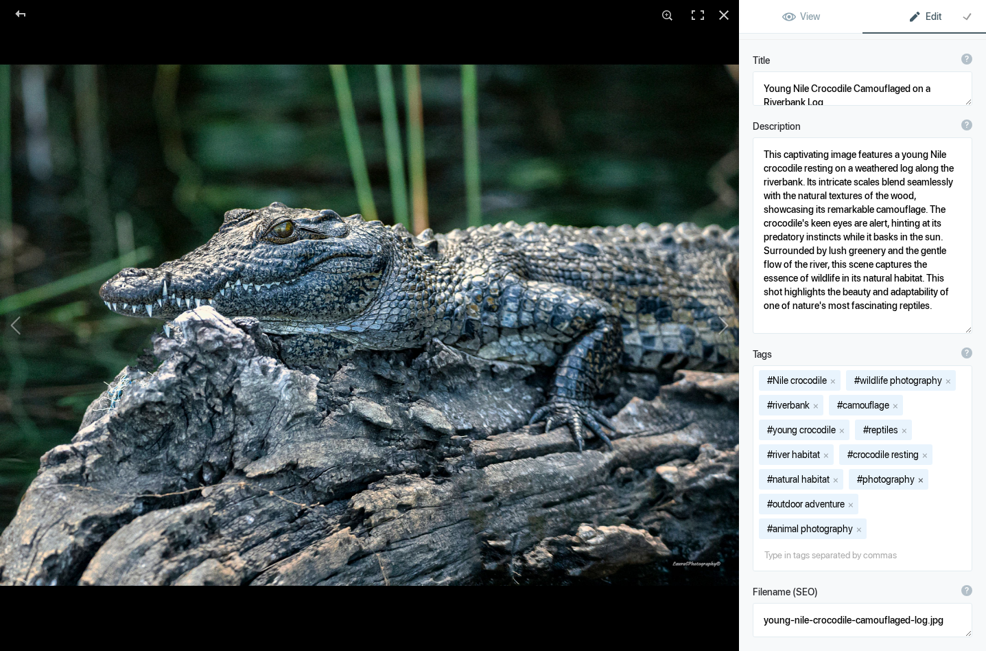 The image size is (986, 651). Describe the element at coordinates (688, 325) in the screenshot. I see `button: Next (arrow right)` at that location.